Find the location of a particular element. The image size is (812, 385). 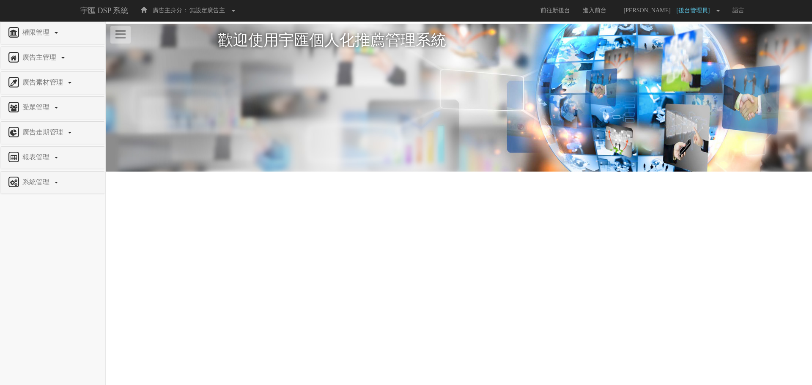

a: 廣告素材管理 is located at coordinates (52, 83).